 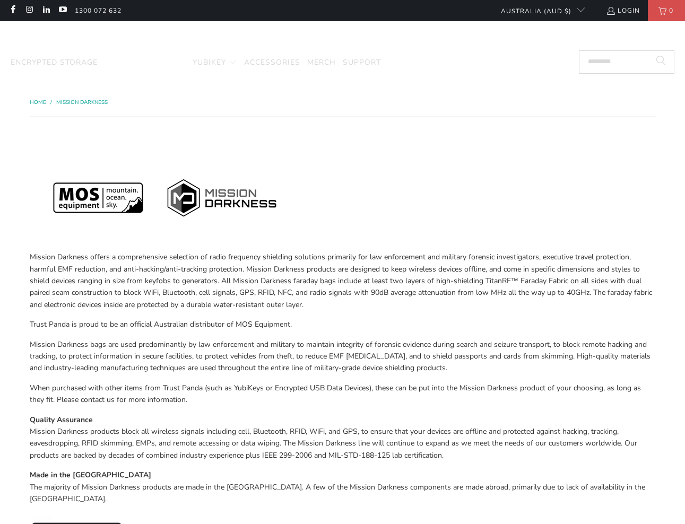 What do you see at coordinates (39, 102) in the screenshot?
I see `a: Home` at bounding box center [39, 102].